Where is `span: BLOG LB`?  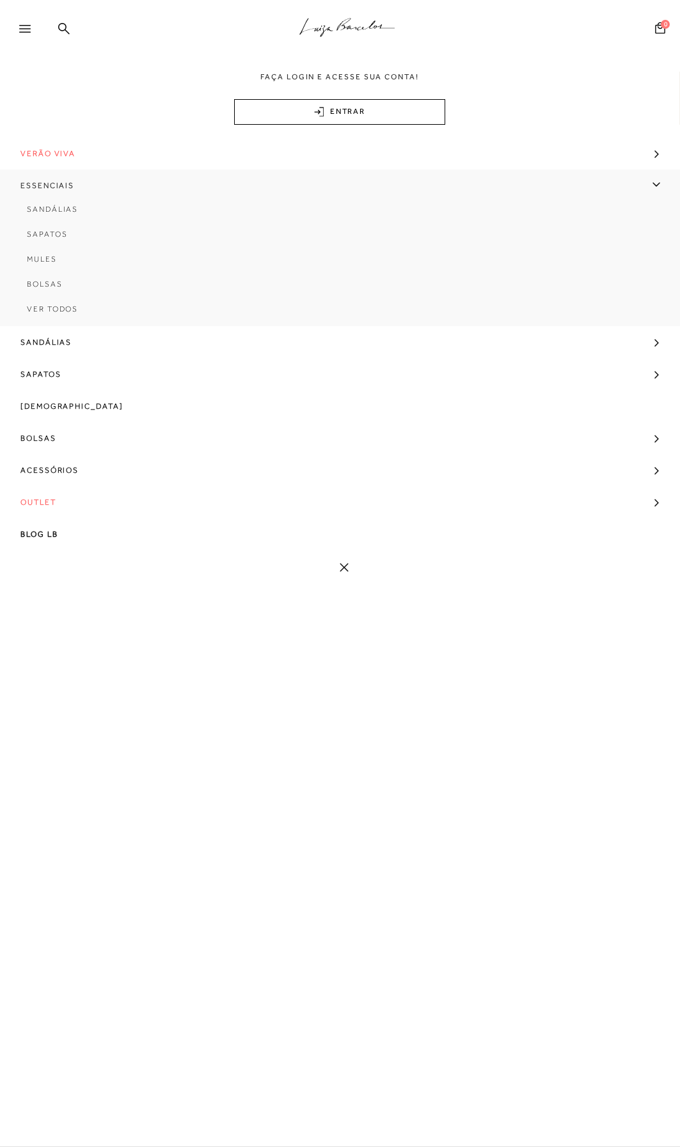 span: BLOG LB is located at coordinates (39, 534).